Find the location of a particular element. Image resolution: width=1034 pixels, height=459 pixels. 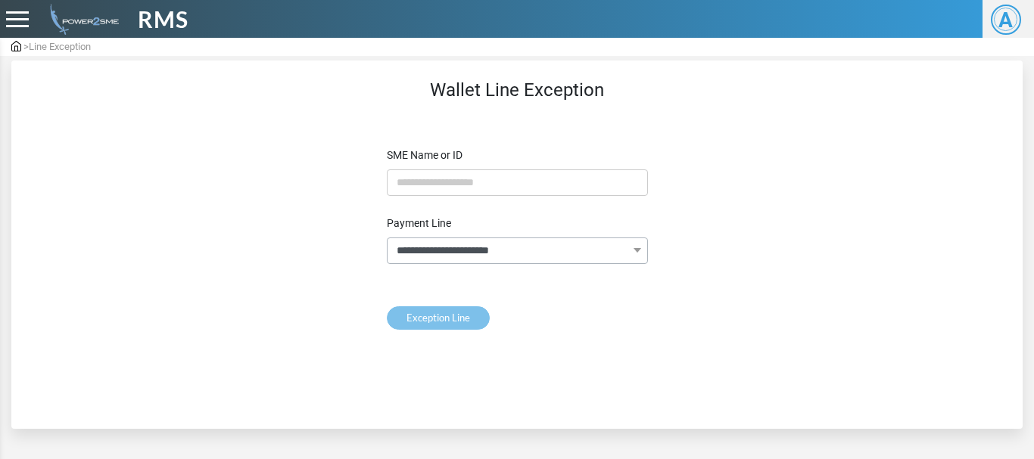

label: SME Name or ID is located at coordinates (426, 155).